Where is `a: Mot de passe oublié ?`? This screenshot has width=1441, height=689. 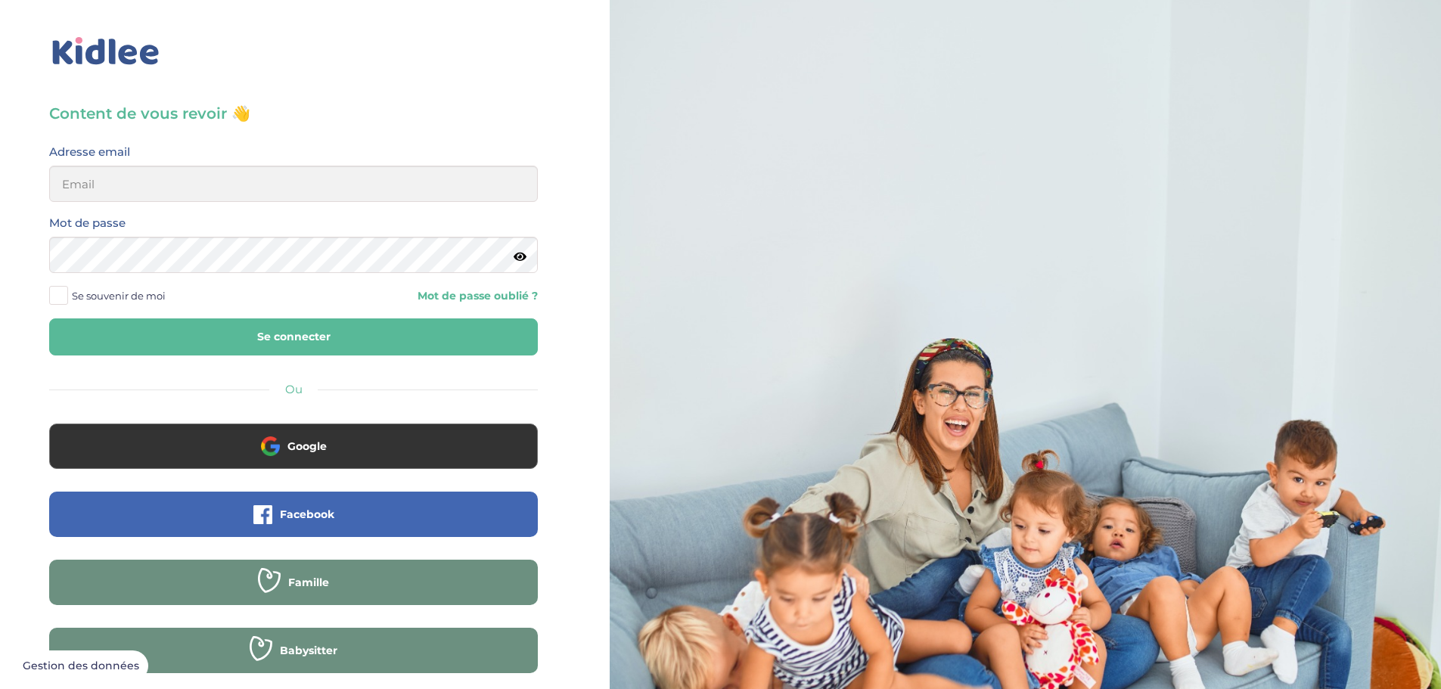 a: Mot de passe oublié ? is located at coordinates (421, 296).